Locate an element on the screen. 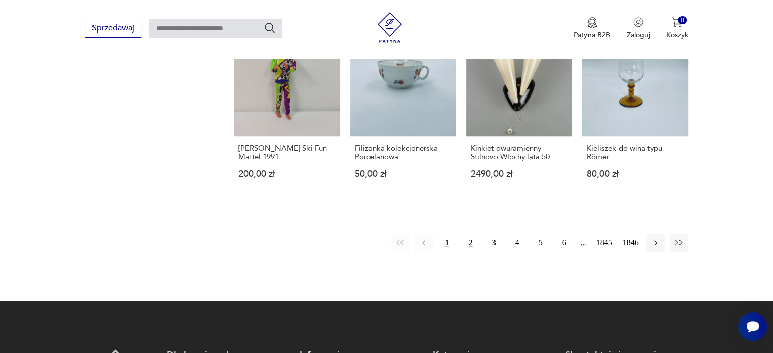 The height and width of the screenshot is (353, 773). a: Kieliszek do wina typu RömerKieliszek do wina typu Römer80,00 zł is located at coordinates (635, 114).